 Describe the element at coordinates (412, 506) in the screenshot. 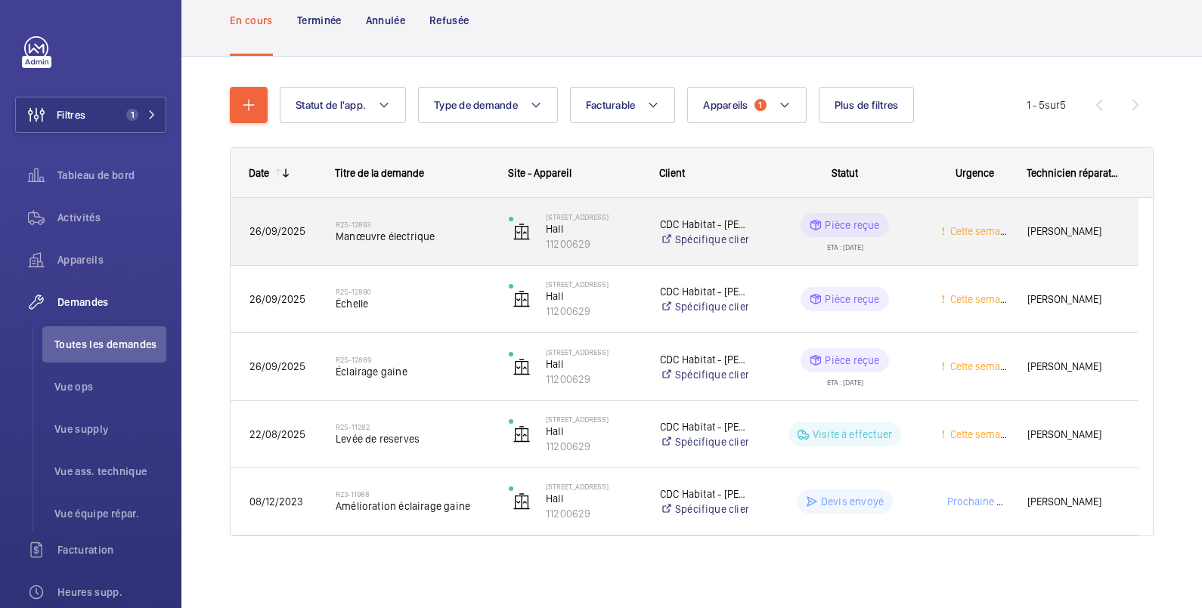

I see `span: Amélioration éclairage gaine` at that location.